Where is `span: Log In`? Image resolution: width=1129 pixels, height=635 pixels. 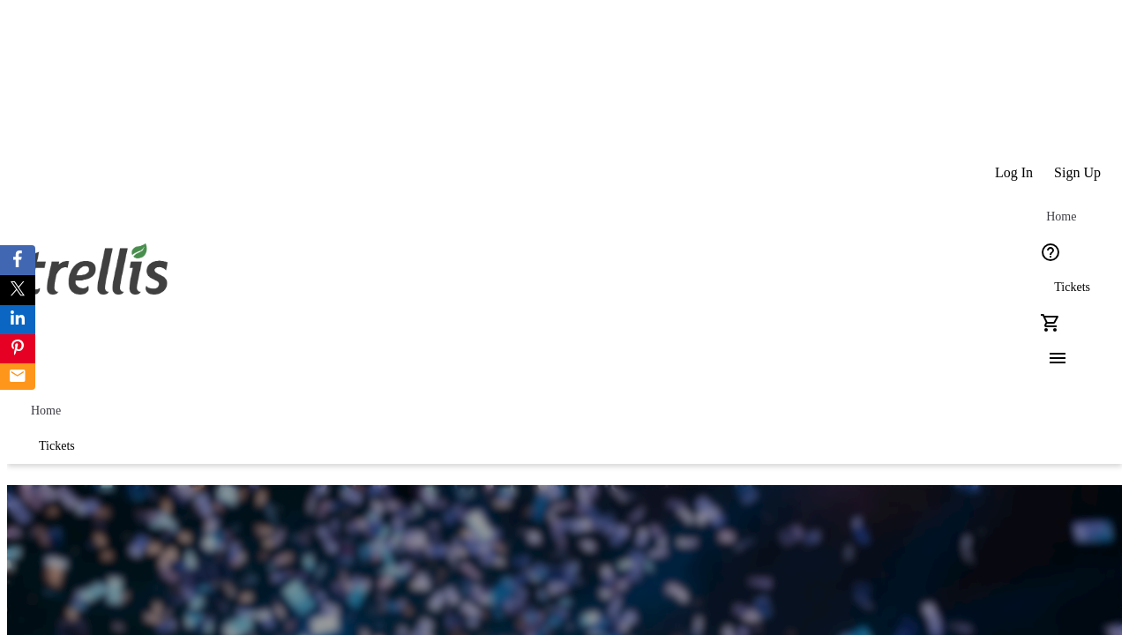 span: Log In is located at coordinates (1014, 173).